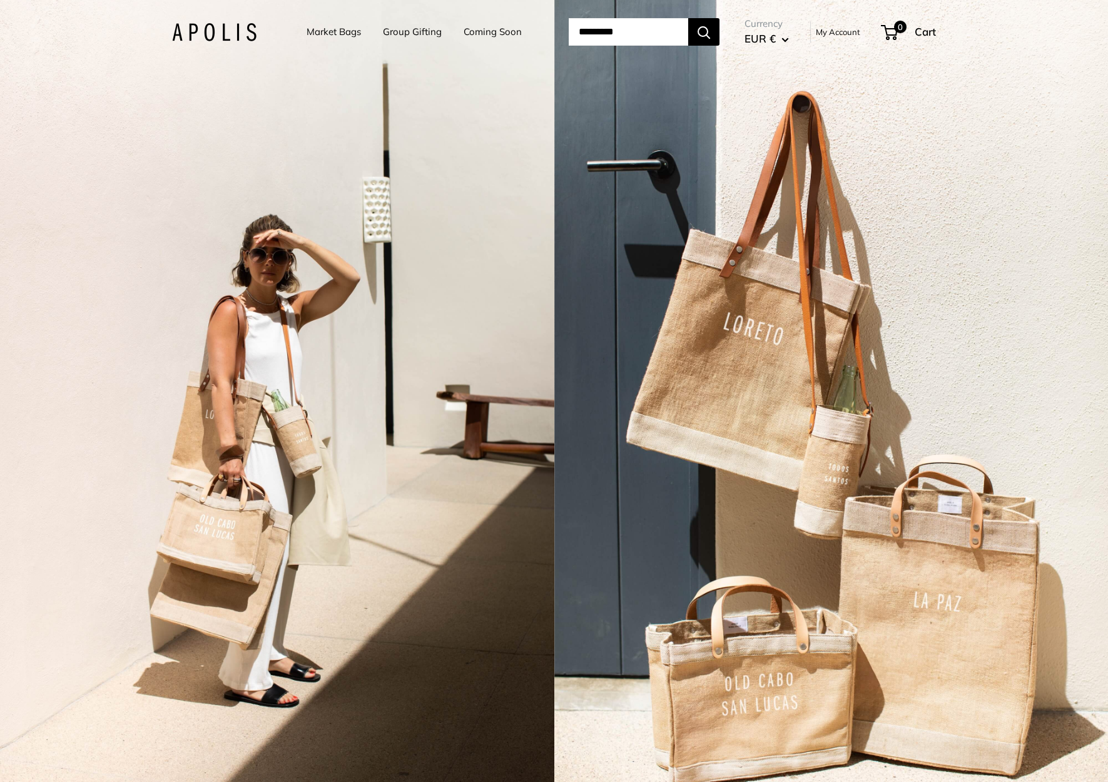 The image size is (1108, 782). I want to click on a: Coming Soon, so click(492, 32).